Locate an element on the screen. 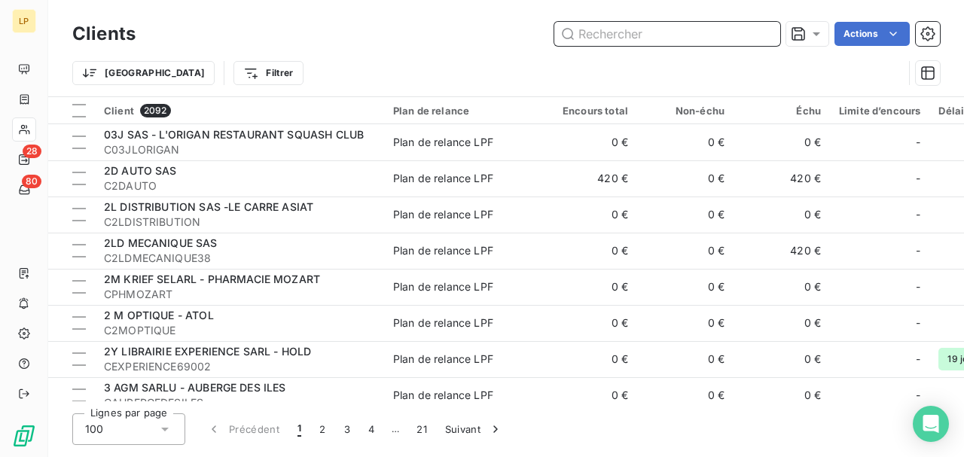 The width and height of the screenshot is (964, 457). button: Précédent is located at coordinates (242, 429).